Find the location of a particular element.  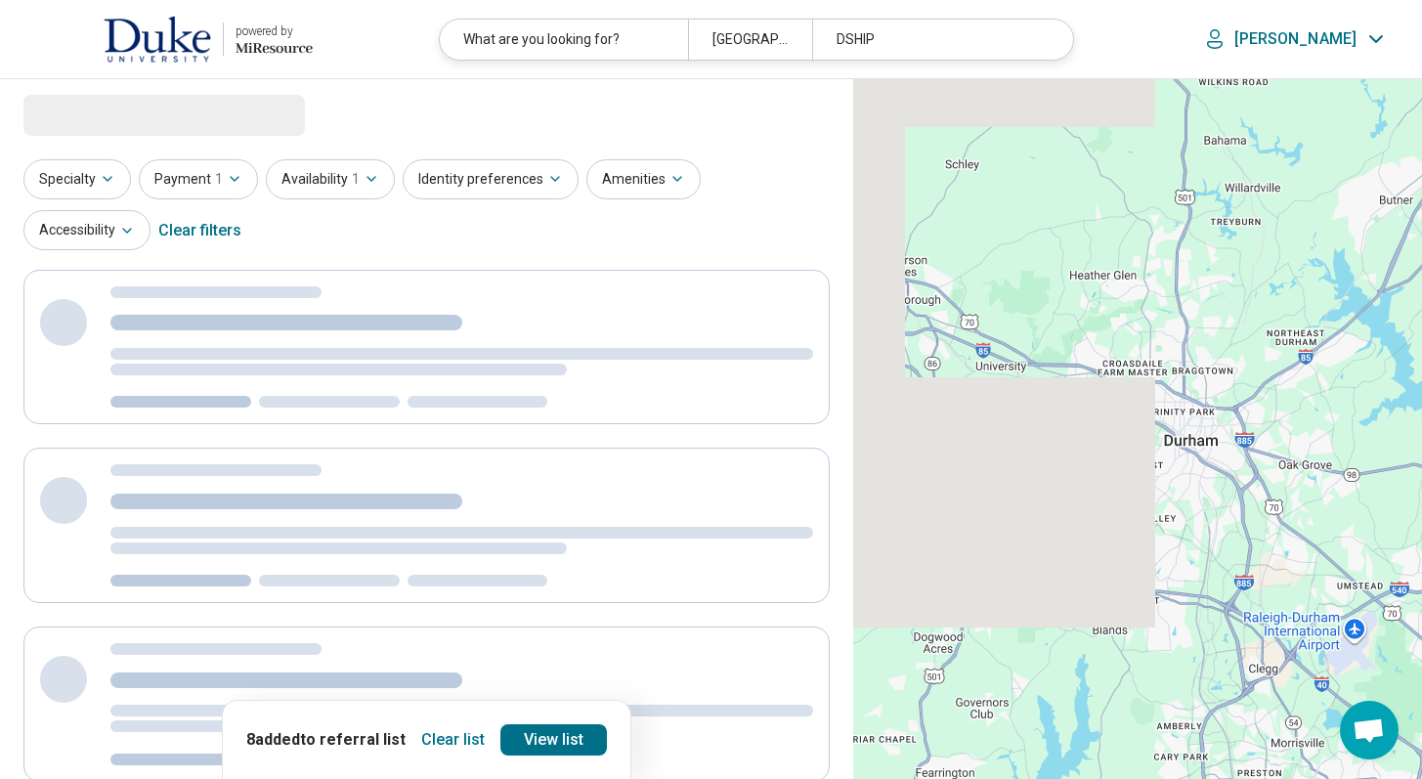

span: Loading... is located at coordinates (106, 114).